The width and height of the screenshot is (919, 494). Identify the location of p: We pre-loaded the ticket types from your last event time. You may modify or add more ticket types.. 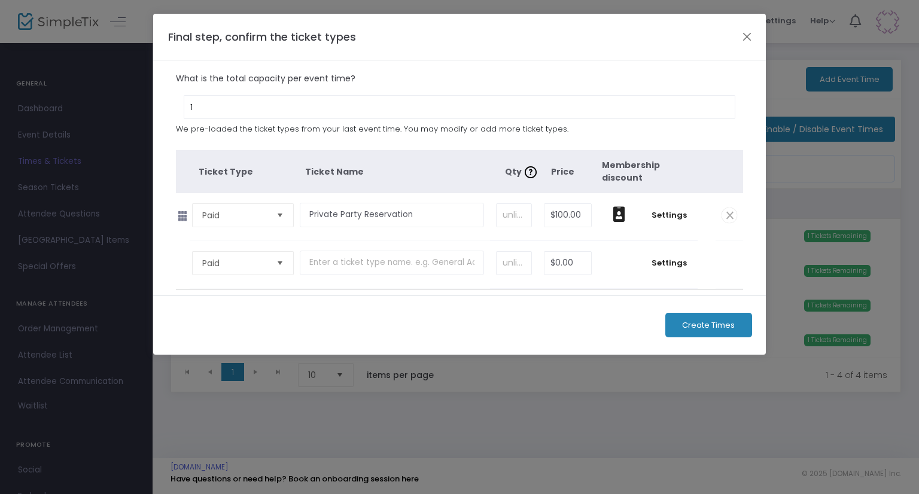
(459, 129).